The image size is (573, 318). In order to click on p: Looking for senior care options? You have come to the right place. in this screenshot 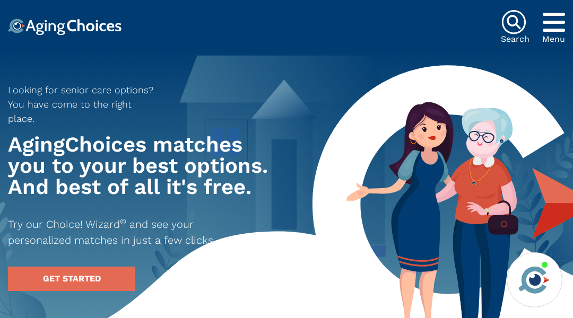, I will do `click(84, 104)`.